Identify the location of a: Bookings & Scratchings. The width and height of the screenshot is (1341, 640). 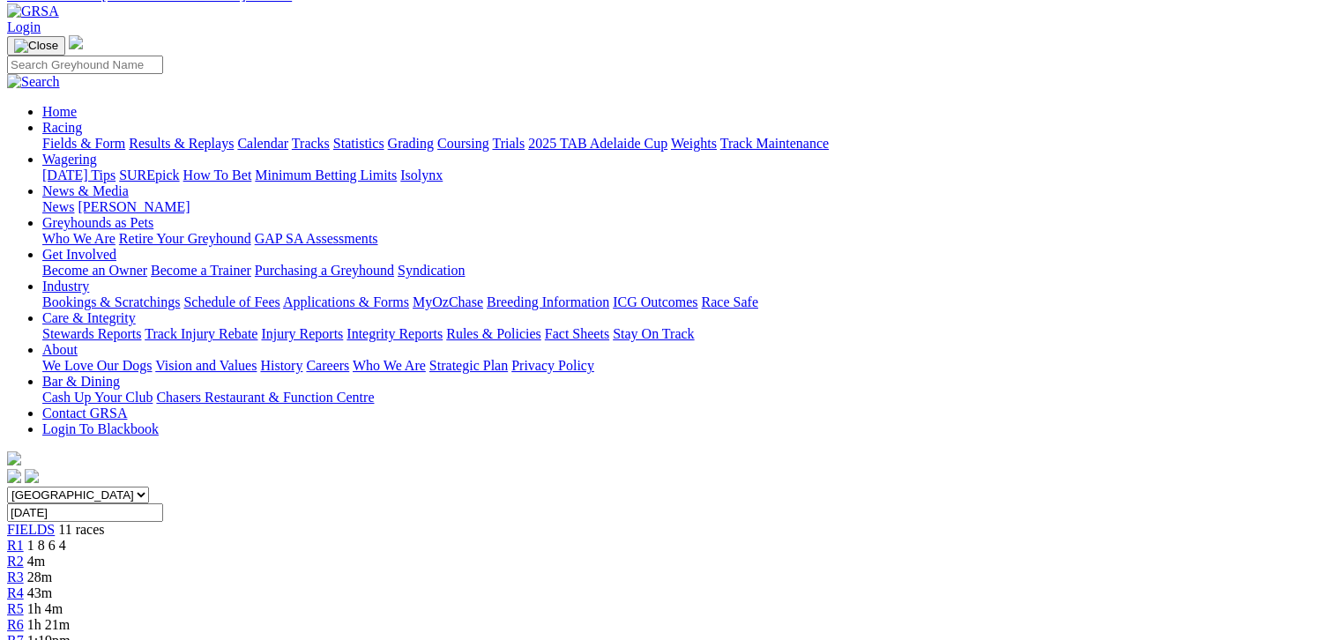
(111, 302).